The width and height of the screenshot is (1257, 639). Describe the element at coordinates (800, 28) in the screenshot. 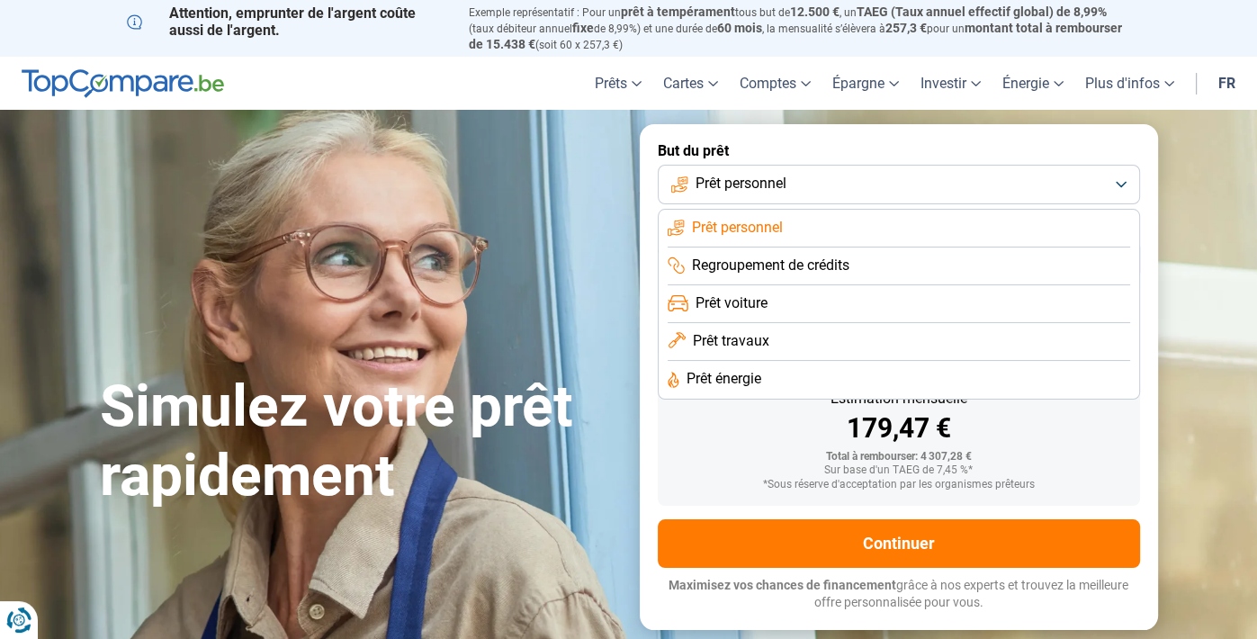

I see `p: Exemple représentatif : Pour un tous but de , un (taux débiteur annuel de 8,99%) et une durée de ...` at that location.